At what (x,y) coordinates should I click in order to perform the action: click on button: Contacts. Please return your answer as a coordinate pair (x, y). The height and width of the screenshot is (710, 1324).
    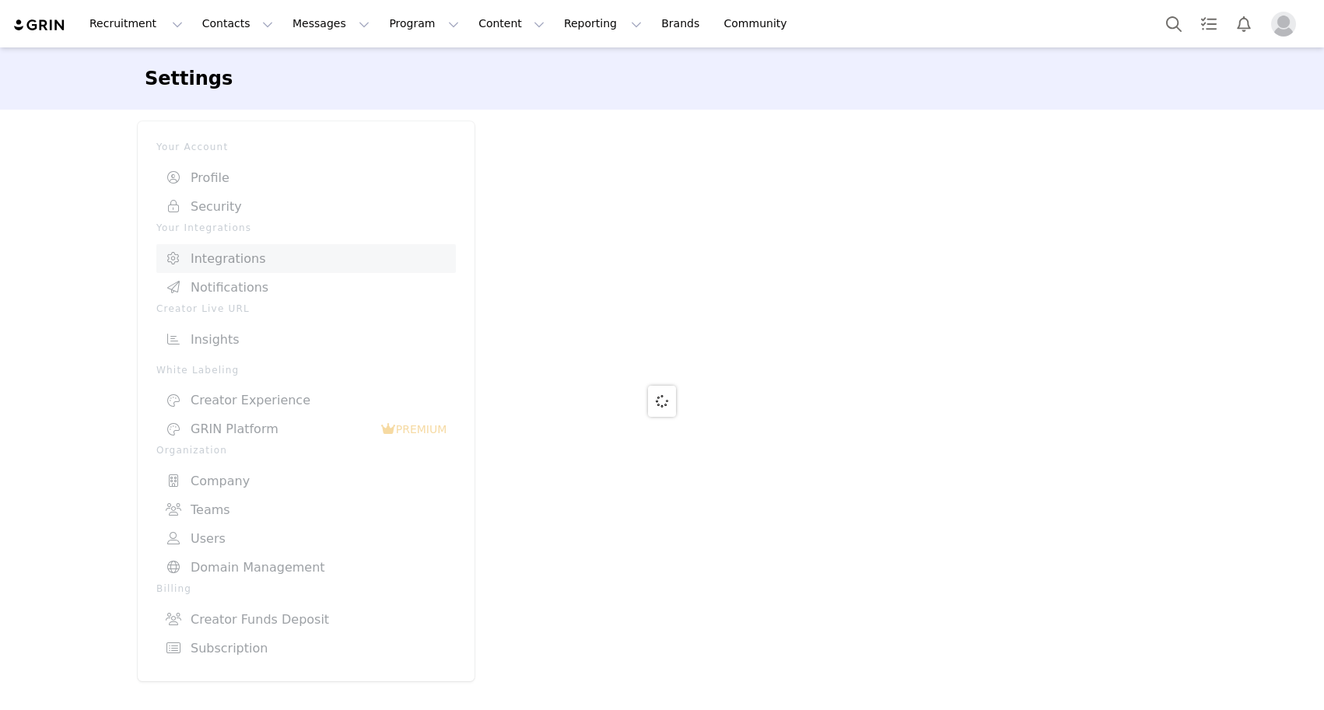
    Looking at the image, I should click on (237, 23).